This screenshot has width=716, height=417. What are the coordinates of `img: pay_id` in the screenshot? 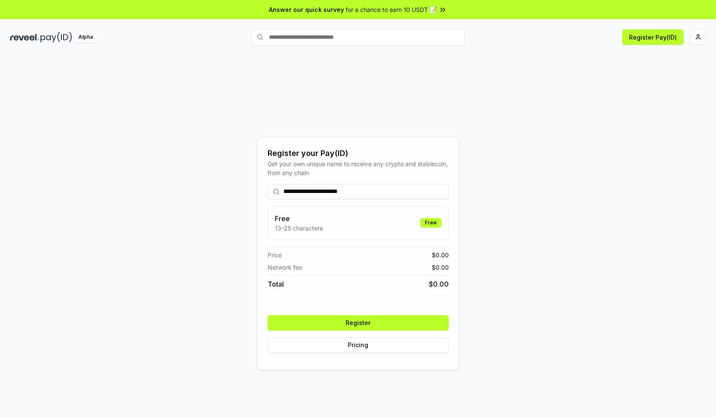 It's located at (56, 37).